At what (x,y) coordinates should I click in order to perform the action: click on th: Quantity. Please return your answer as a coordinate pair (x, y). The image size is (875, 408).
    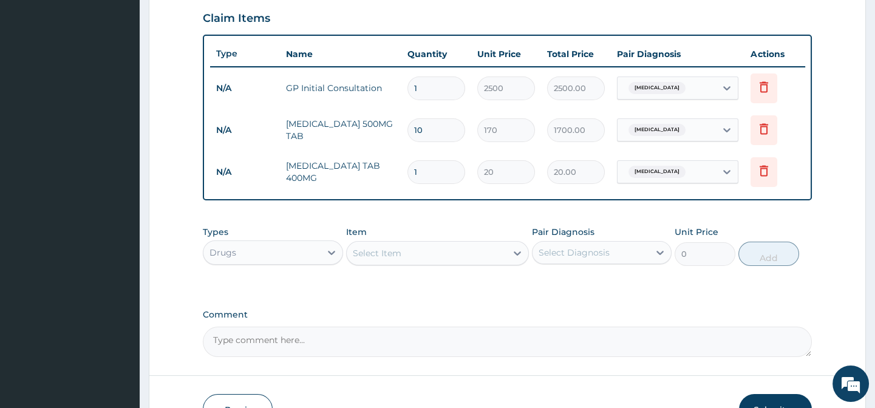
    Looking at the image, I should click on (436, 54).